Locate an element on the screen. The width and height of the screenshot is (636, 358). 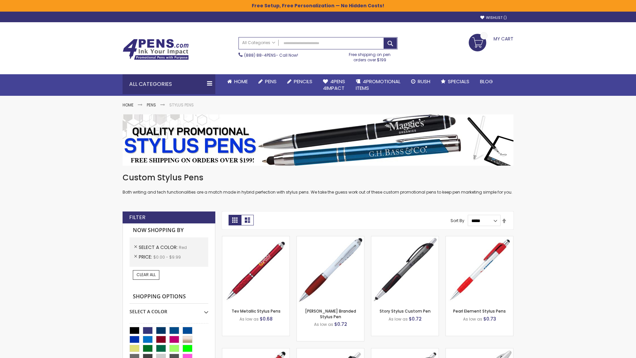
img: Ion White Branded Stylus Pen-Red is located at coordinates (330, 270).